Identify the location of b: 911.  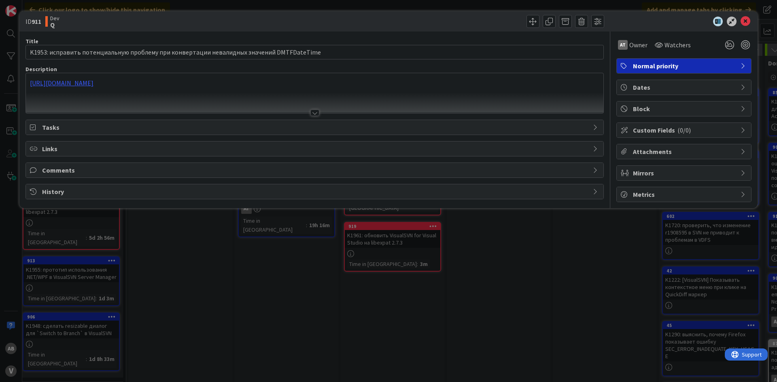
(36, 21).